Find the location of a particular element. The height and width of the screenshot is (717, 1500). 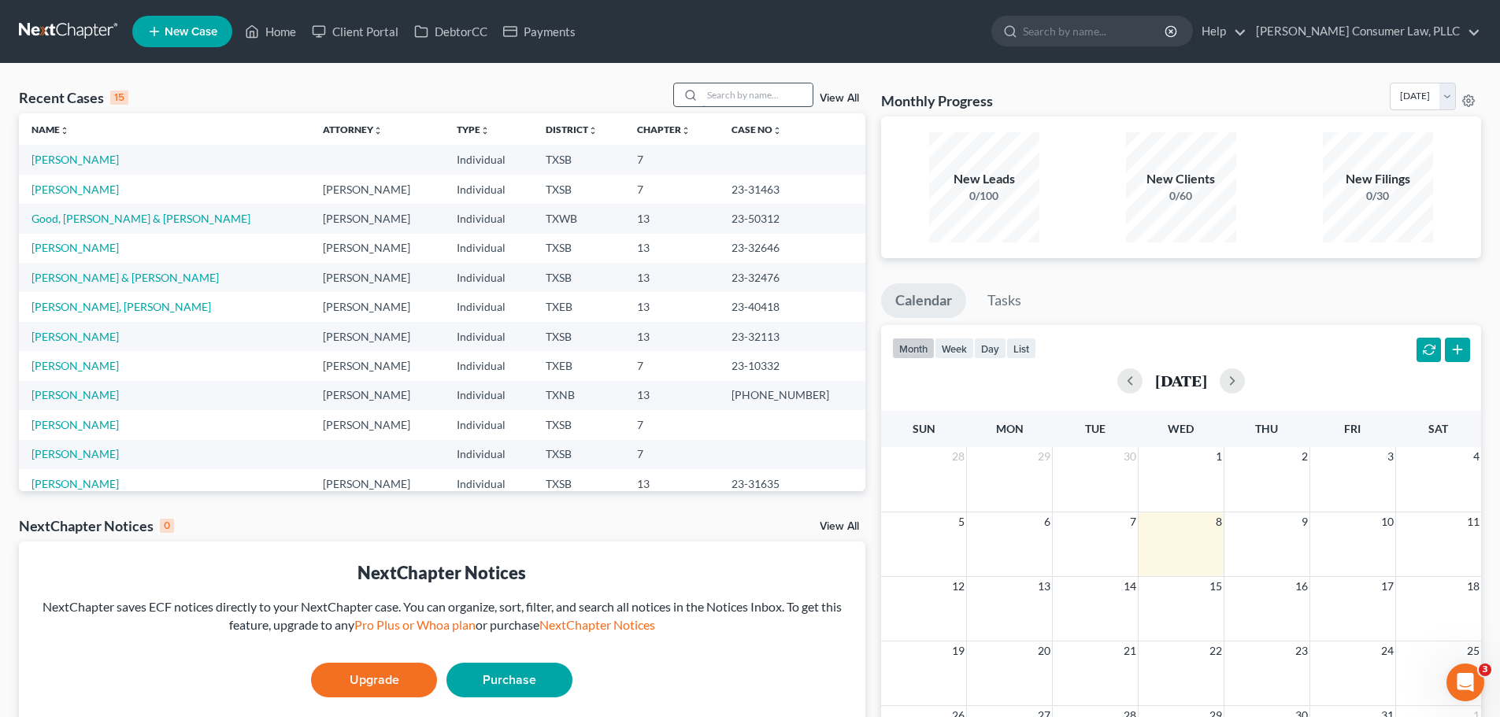

button: week is located at coordinates (954, 348).